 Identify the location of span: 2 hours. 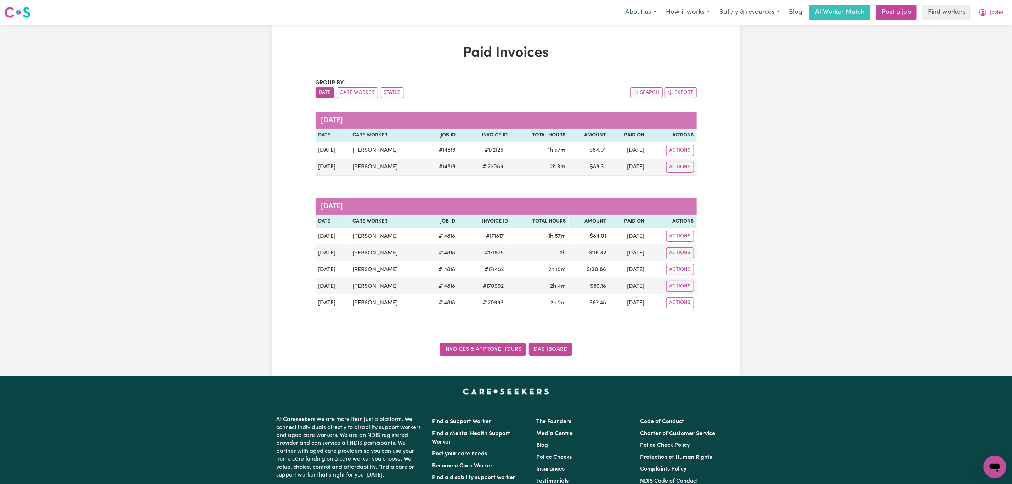
(562, 253).